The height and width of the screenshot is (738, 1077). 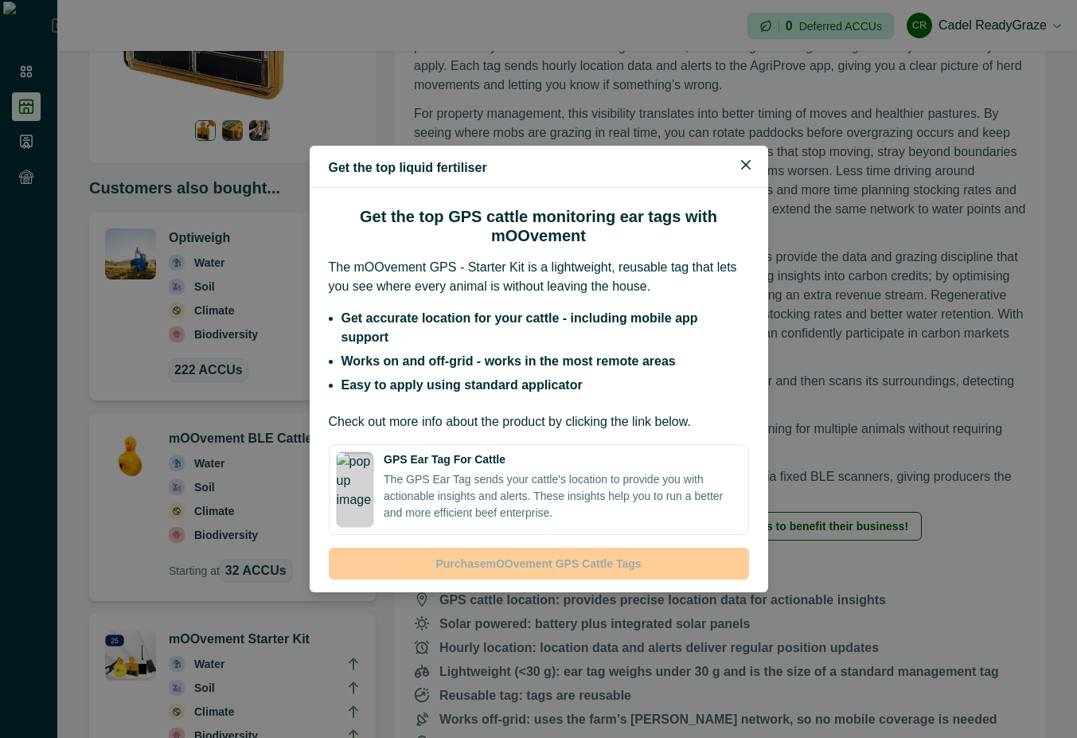 What do you see at coordinates (562, 496) in the screenshot?
I see `p: The GPS Ear Tag sends your cattle's location to provide you with actionable insights and alerts. ...` at bounding box center [562, 496].